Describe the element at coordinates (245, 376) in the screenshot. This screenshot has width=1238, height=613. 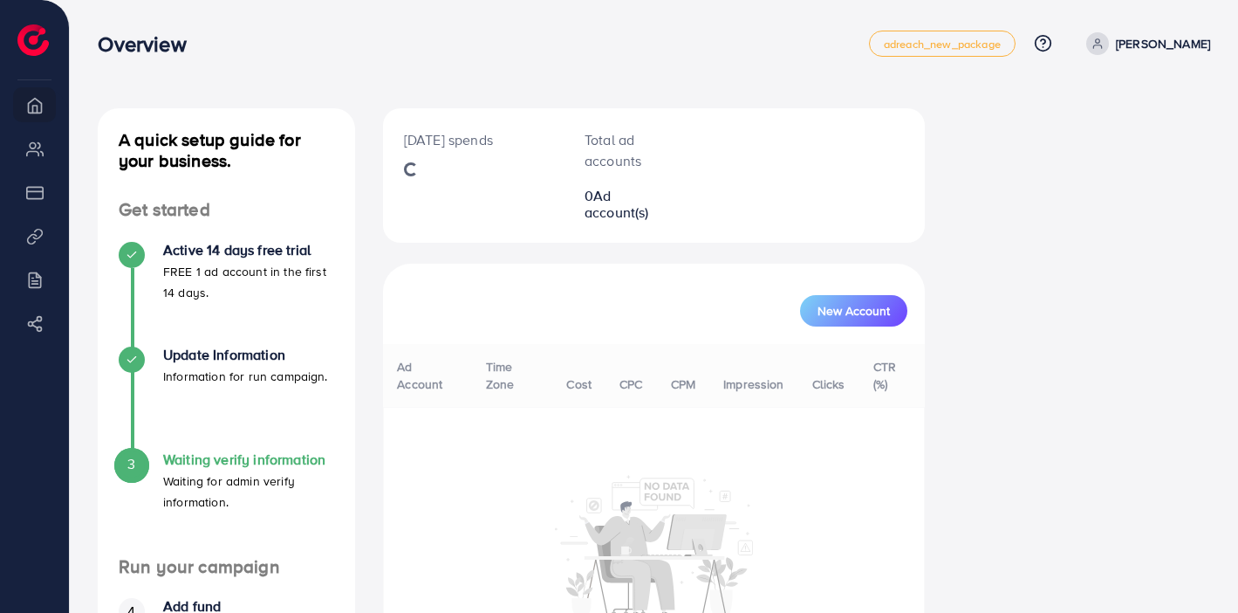
I see `p: Information for run campaign.` at that location.